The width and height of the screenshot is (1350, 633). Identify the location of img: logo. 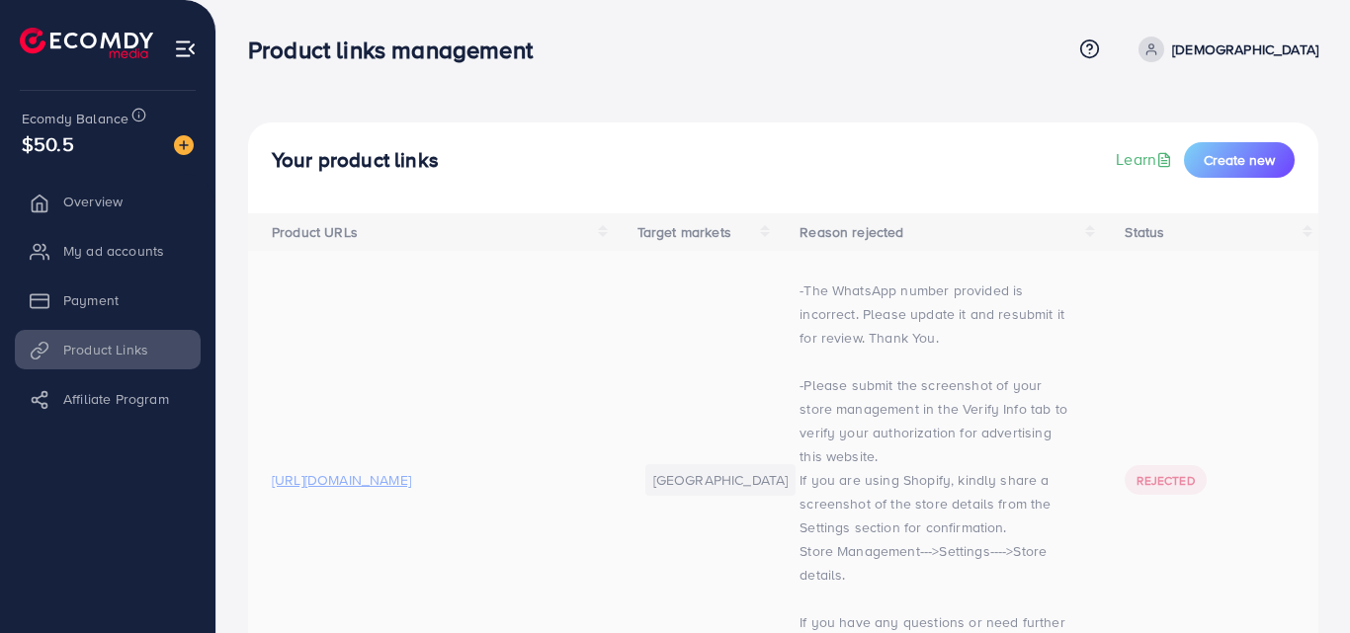
(86, 42).